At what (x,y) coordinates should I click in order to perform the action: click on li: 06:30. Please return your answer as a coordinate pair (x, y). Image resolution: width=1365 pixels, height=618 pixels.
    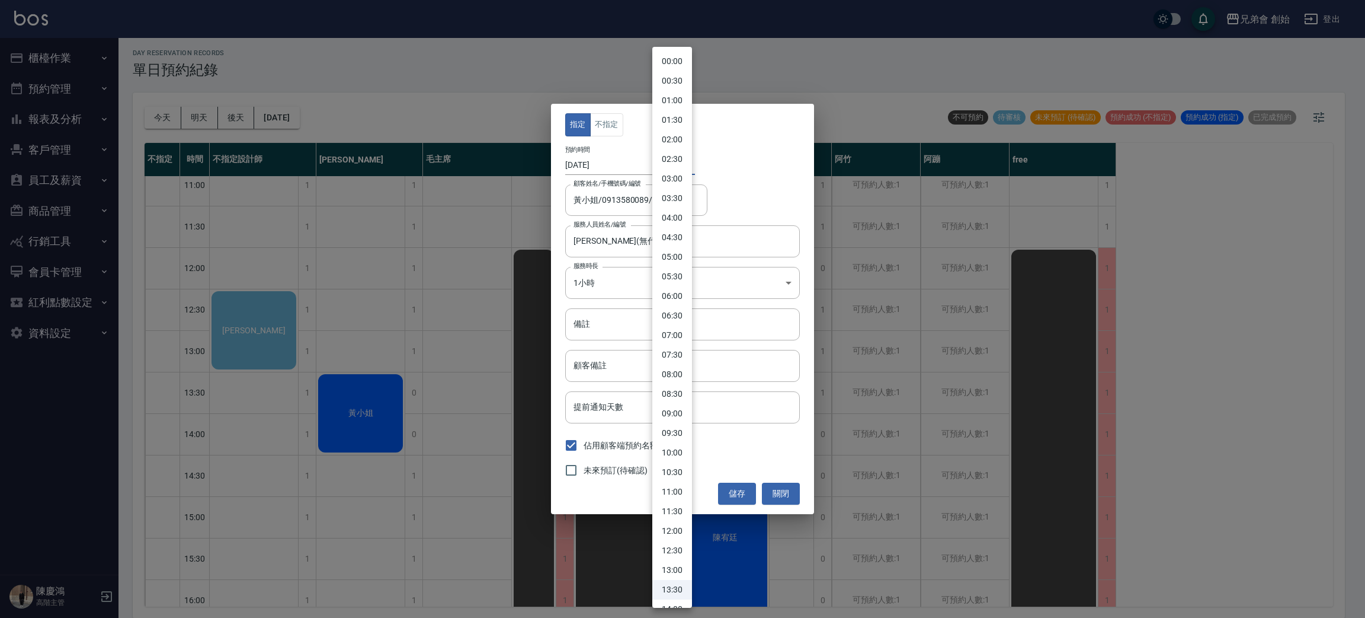
    Looking at the image, I should click on (672, 315).